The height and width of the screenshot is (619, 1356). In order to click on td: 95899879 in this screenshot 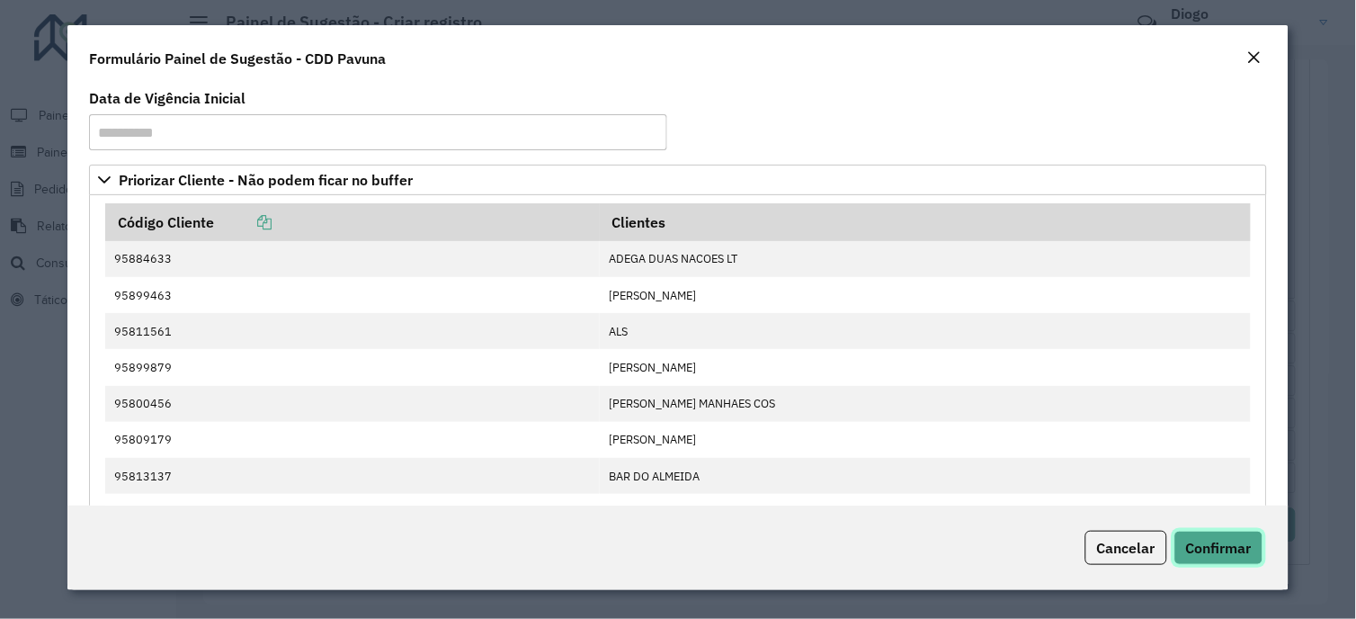, I will do `click(353, 367)`.